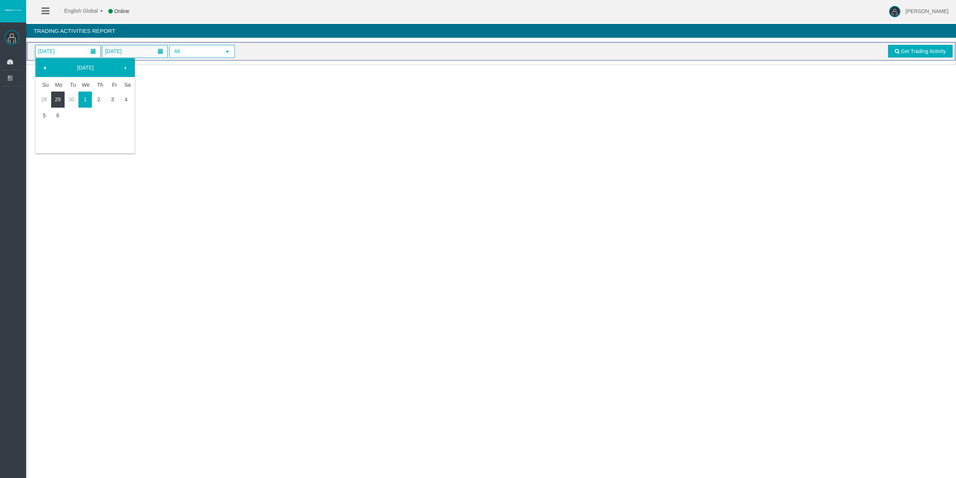  What do you see at coordinates (58, 85) in the screenshot?
I see `th: Monday` at bounding box center [58, 85].